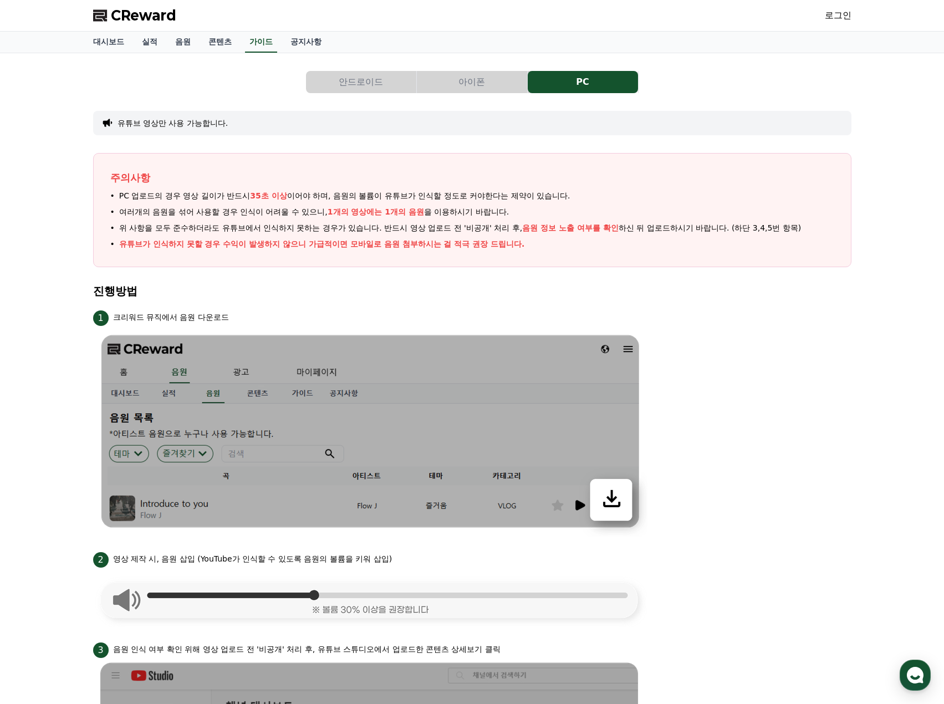  I want to click on span: 3, so click(101, 650).